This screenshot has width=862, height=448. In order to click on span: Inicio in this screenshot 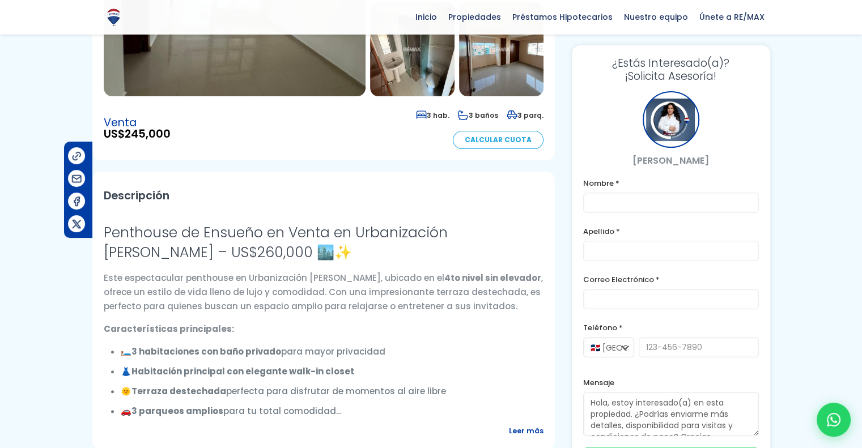, I will do `click(426, 17)`.